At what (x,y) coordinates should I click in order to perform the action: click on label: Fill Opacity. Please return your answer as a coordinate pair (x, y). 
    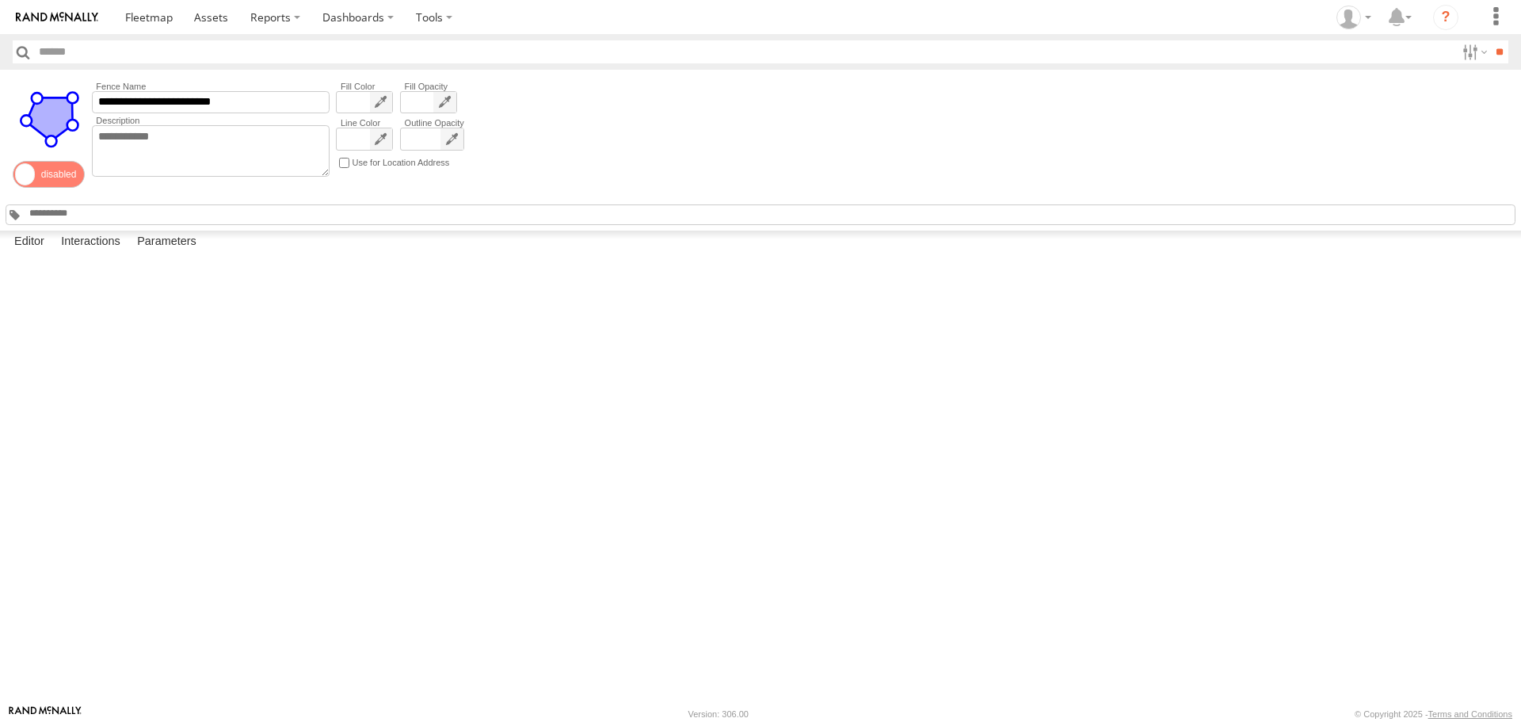
    Looking at the image, I should click on (429, 86).